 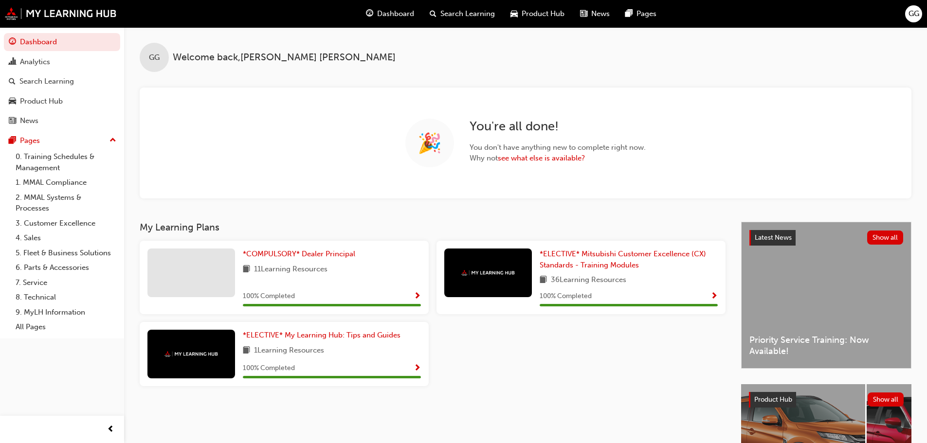 What do you see at coordinates (301, 254) in the screenshot?
I see `a: *COMPULSORY* Dealer Principal` at bounding box center [301, 254].